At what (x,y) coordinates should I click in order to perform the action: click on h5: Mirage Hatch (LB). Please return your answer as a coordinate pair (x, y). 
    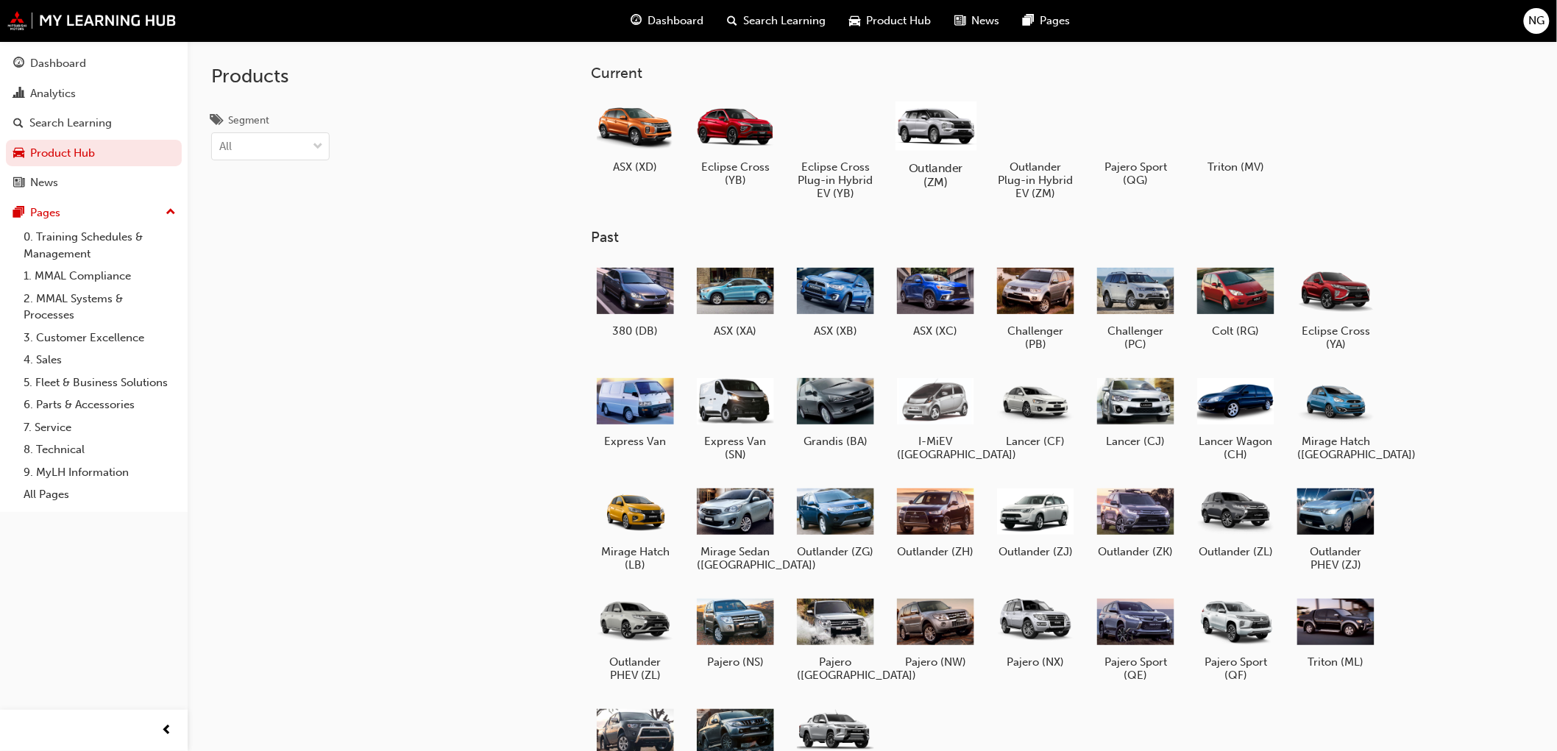
    Looking at the image, I should click on (635, 558).